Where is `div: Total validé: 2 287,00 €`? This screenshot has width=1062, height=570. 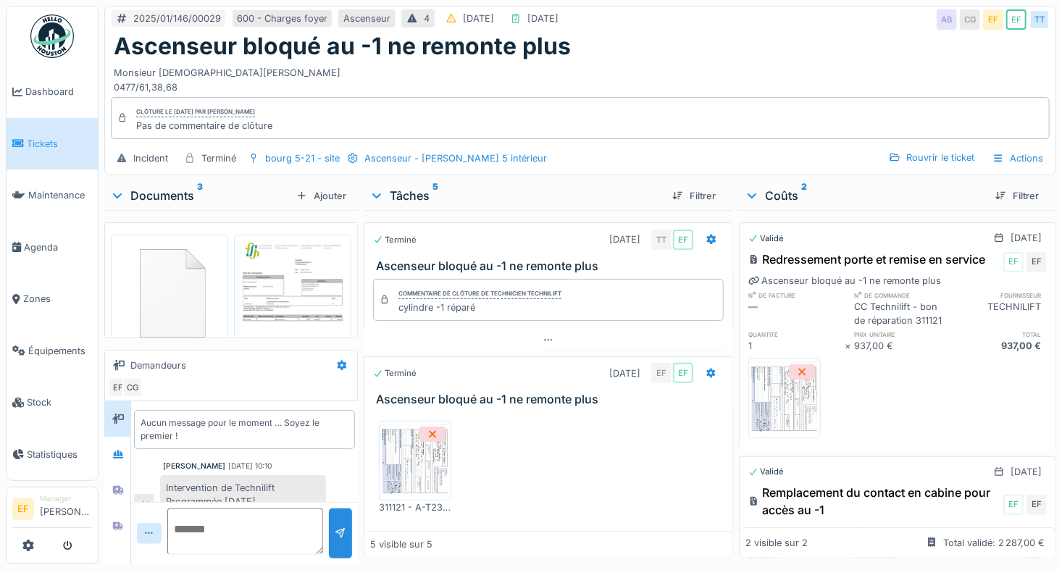
div: Total validé: 2 287,00 € is located at coordinates (994, 543).